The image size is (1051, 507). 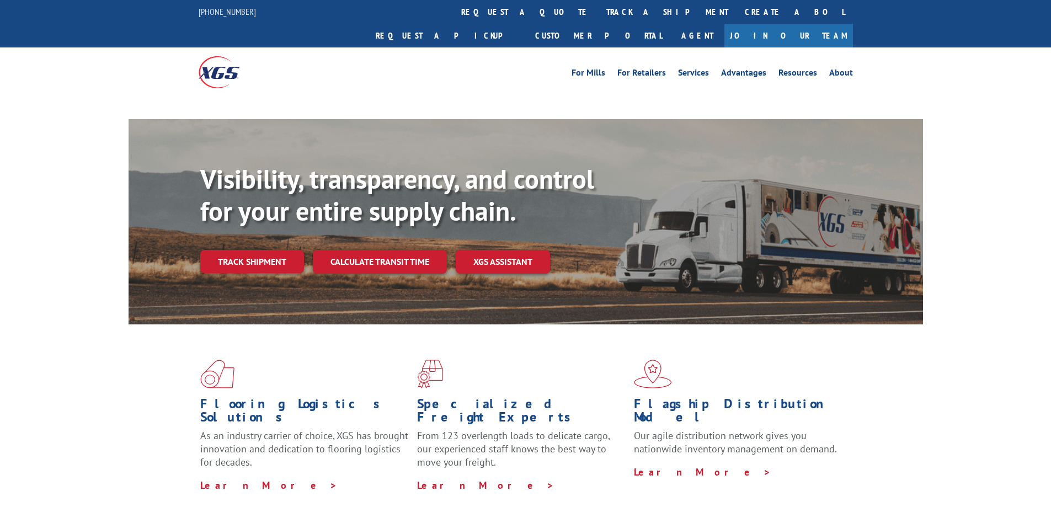 I want to click on a: Resources, so click(x=798, y=74).